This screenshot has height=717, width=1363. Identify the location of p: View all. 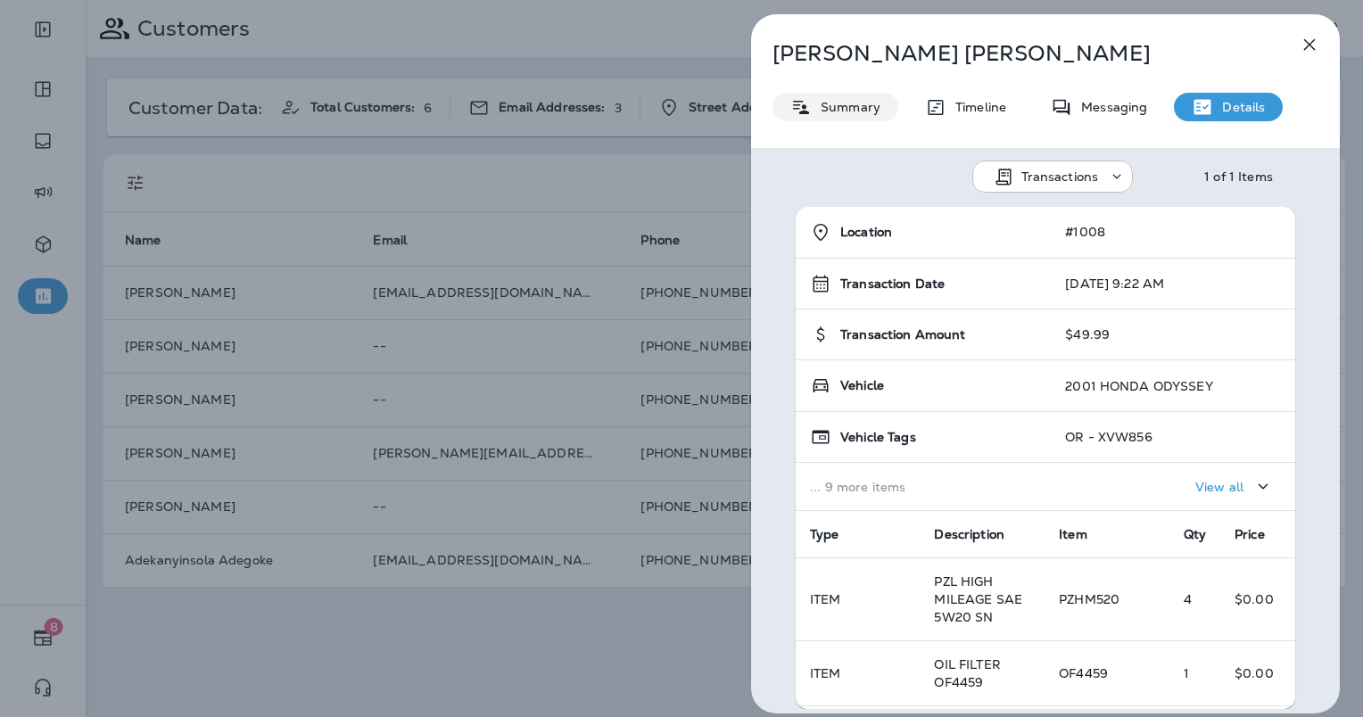
(1219, 487).